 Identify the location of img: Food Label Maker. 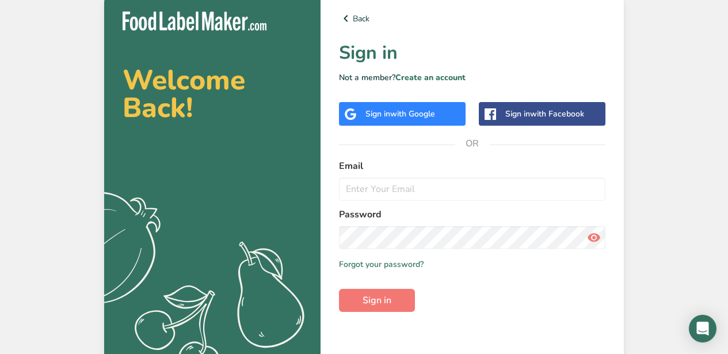
(195, 21).